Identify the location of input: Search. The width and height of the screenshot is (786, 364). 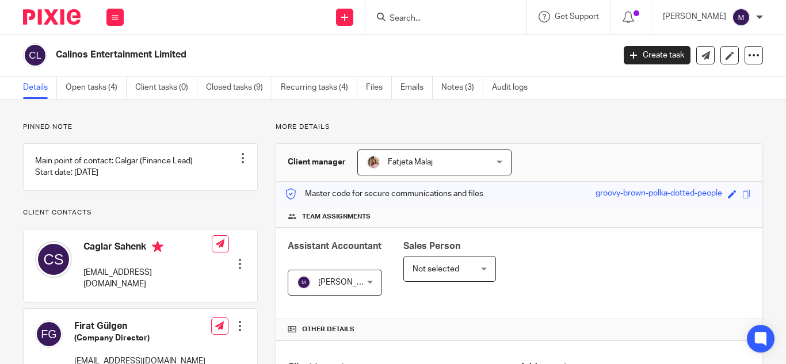
(440, 19).